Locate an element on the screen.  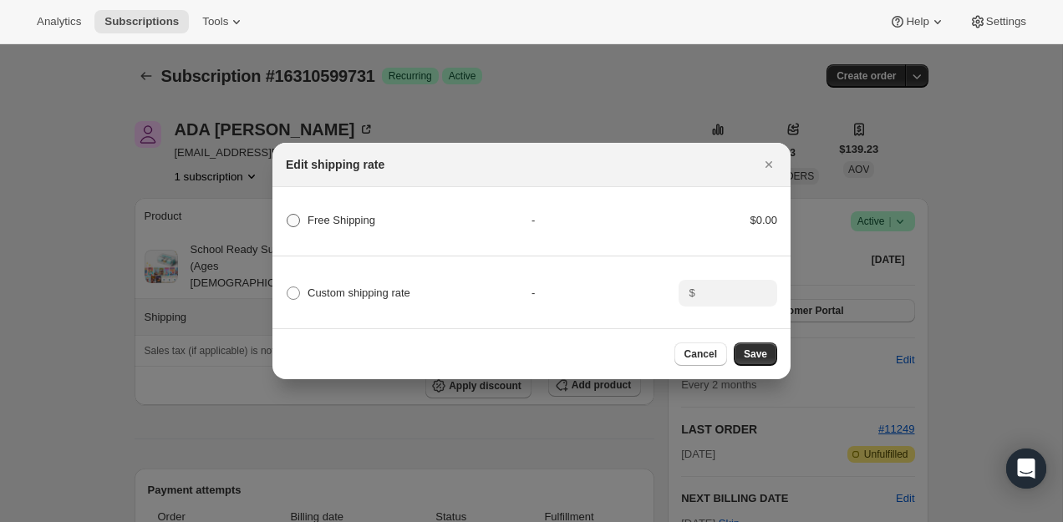
button: Tools is located at coordinates (223, 22).